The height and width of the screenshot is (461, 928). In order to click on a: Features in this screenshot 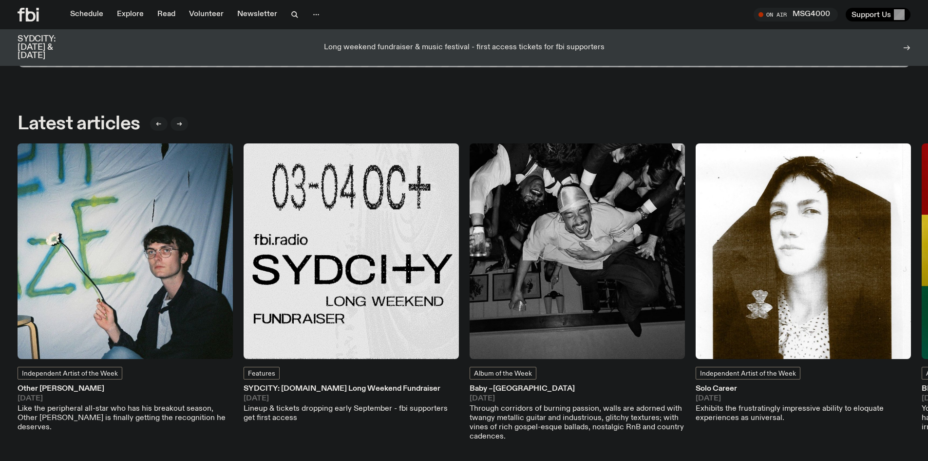, I will do `click(262, 373)`.